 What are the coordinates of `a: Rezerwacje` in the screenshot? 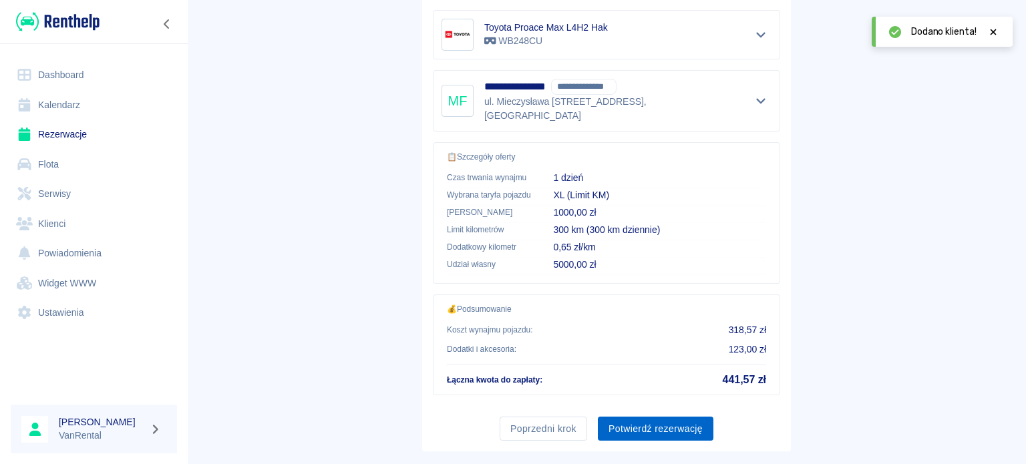 It's located at (93, 134).